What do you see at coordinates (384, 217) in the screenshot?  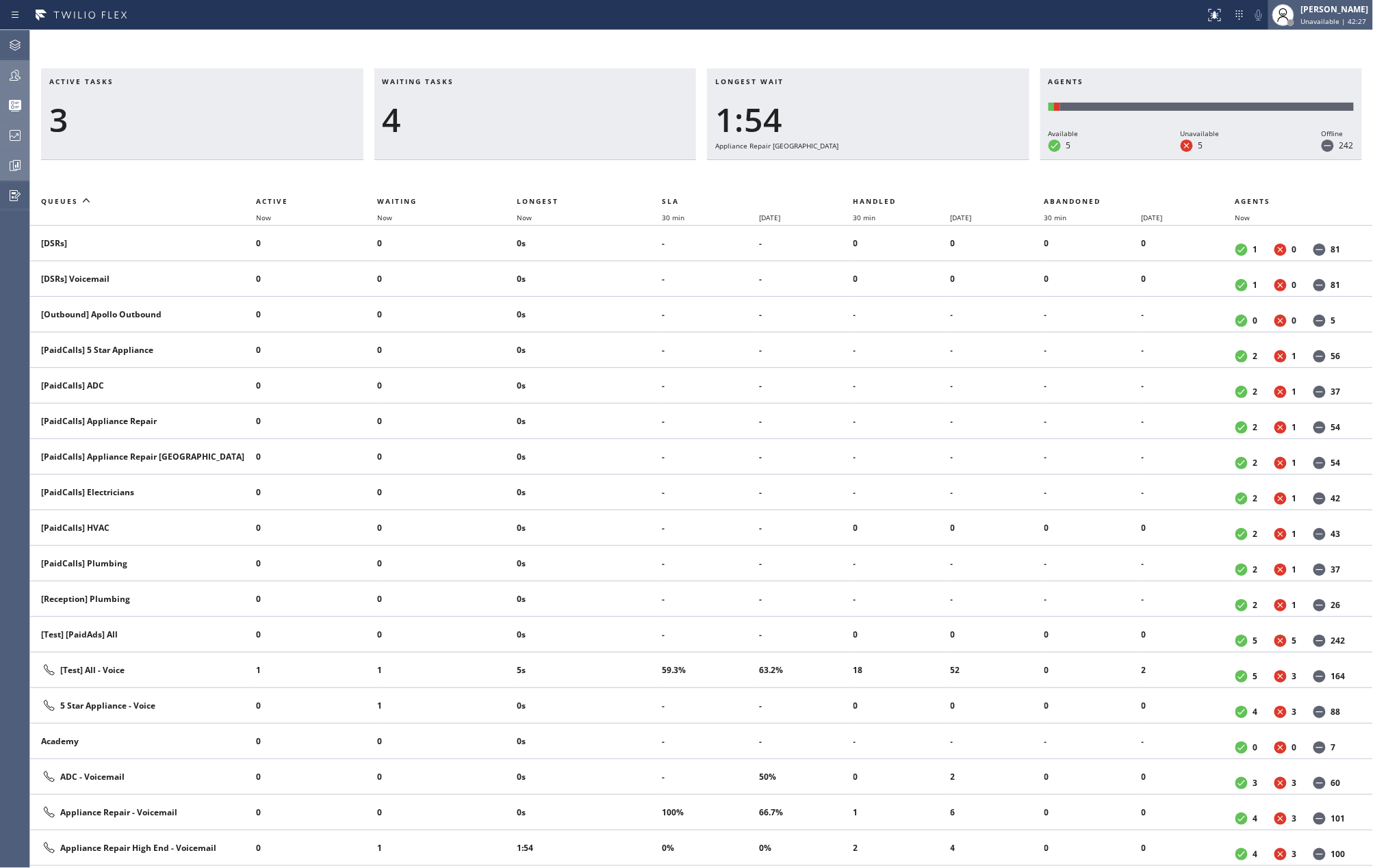 I see `span: Now` at bounding box center [384, 217].